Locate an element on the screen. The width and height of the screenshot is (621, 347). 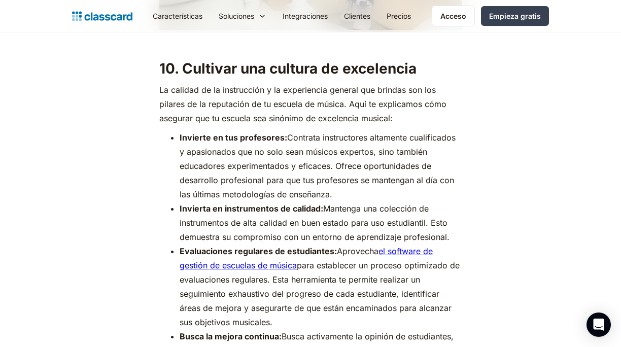
a: Logo is located at coordinates (102, 16).